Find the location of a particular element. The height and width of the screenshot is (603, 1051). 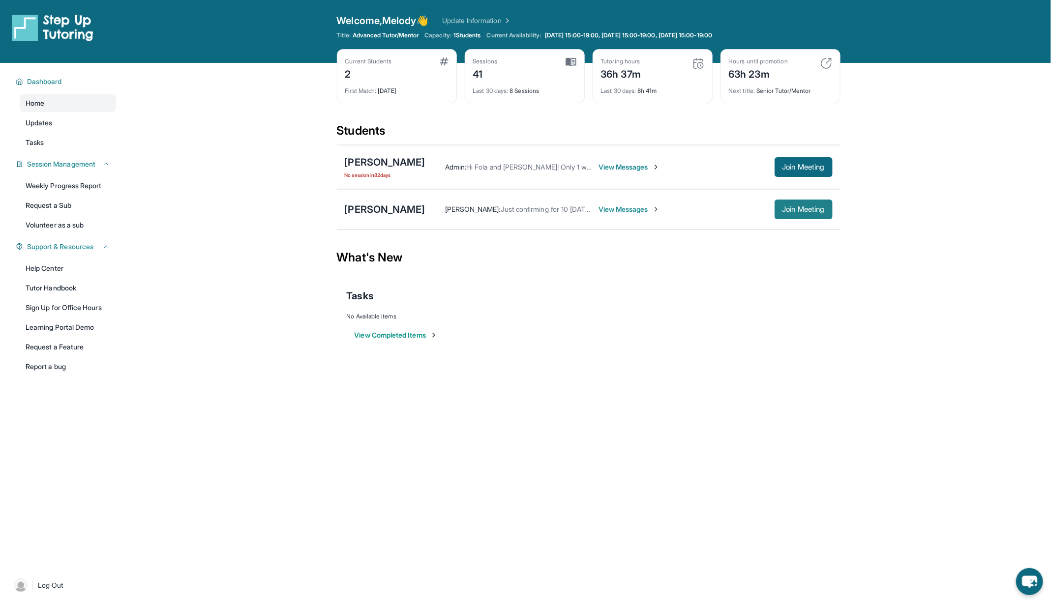

span: Home is located at coordinates (35, 103).